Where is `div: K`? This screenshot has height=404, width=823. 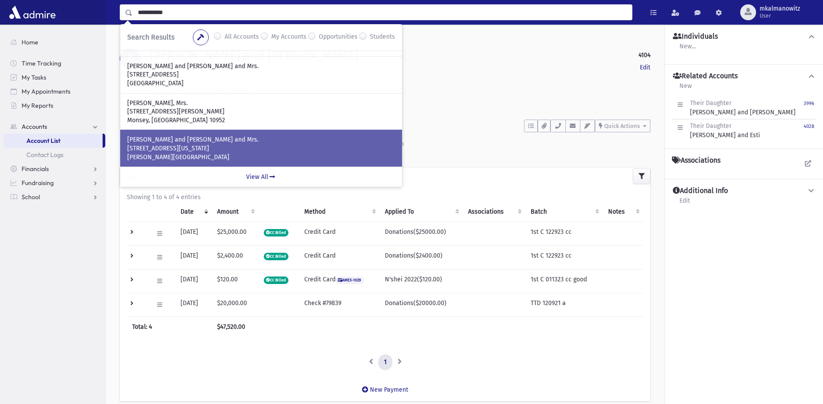
div: K is located at coordinates (130, 59).